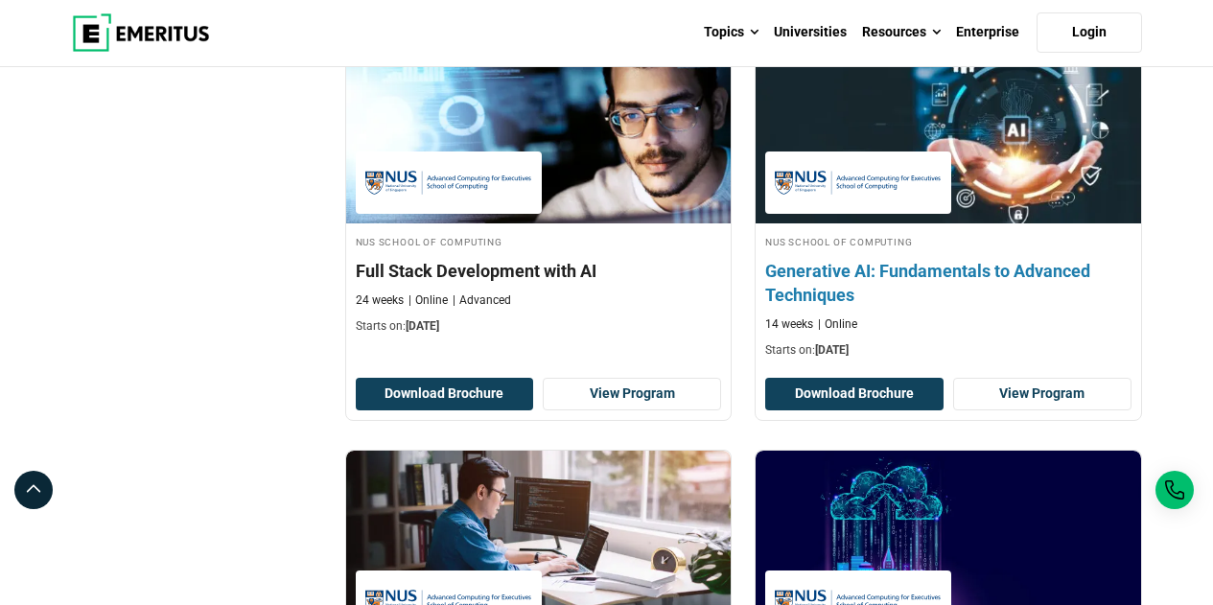  I want to click on p: 14 weeks, so click(789, 324).